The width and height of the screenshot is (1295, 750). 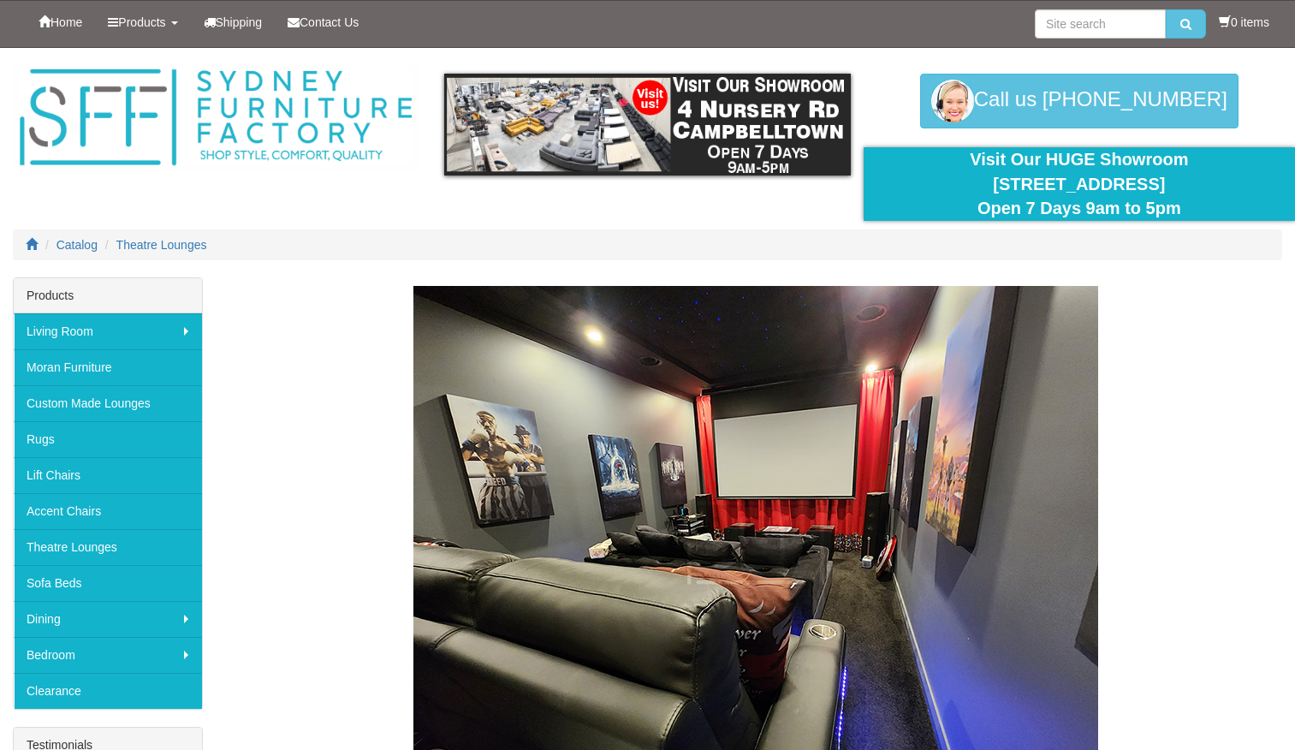 I want to click on a: Custom Made Lounges, so click(x=108, y=403).